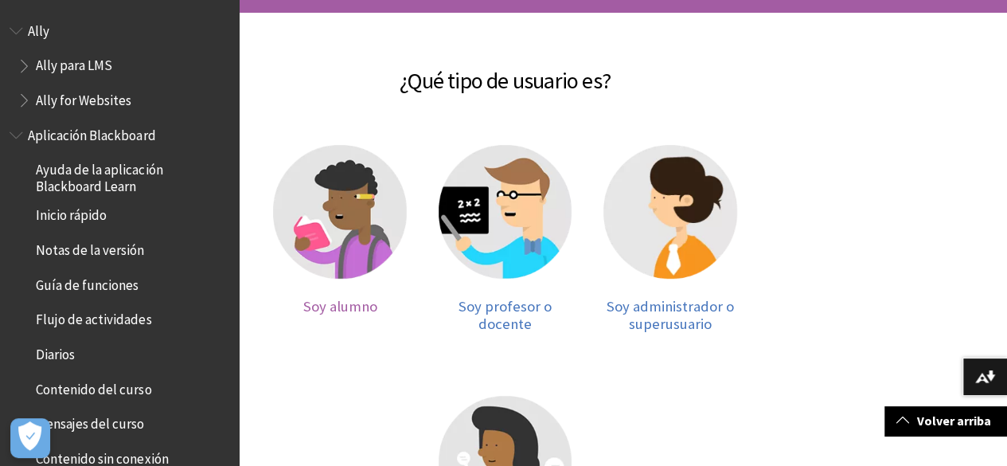 The height and width of the screenshot is (466, 1007). I want to click on span: Guía de funciones, so click(87, 282).